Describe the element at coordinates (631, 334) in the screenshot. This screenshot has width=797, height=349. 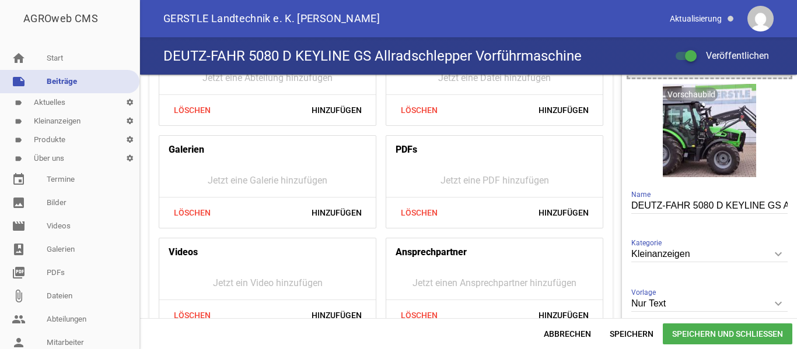
I see `span: Speichern` at that location.